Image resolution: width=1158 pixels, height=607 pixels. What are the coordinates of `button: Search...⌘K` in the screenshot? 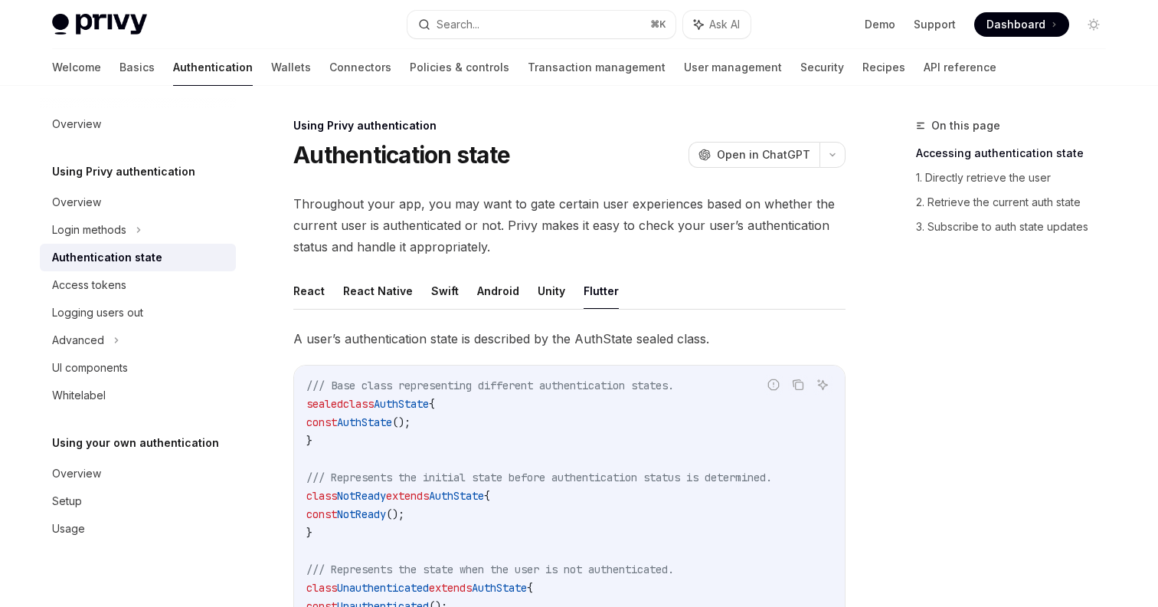 It's located at (542, 25).